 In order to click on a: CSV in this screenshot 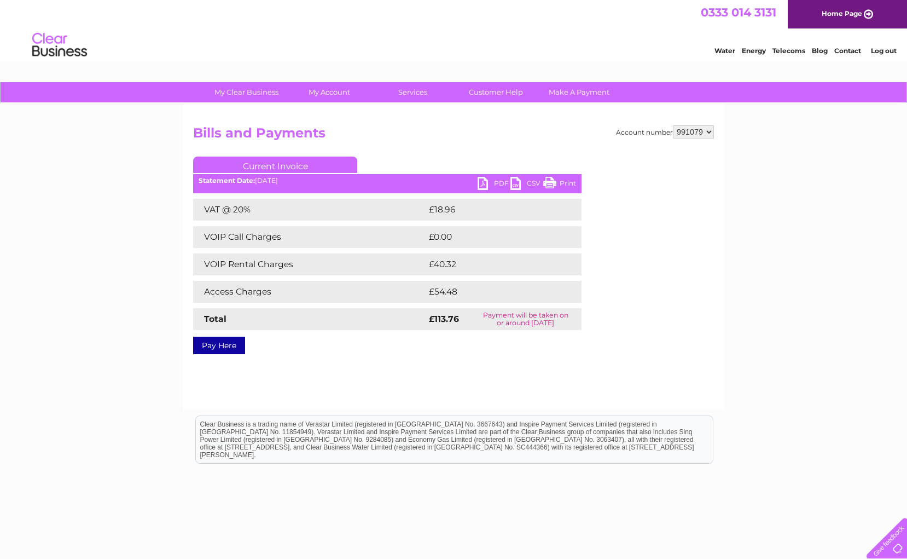, I will do `click(527, 184)`.